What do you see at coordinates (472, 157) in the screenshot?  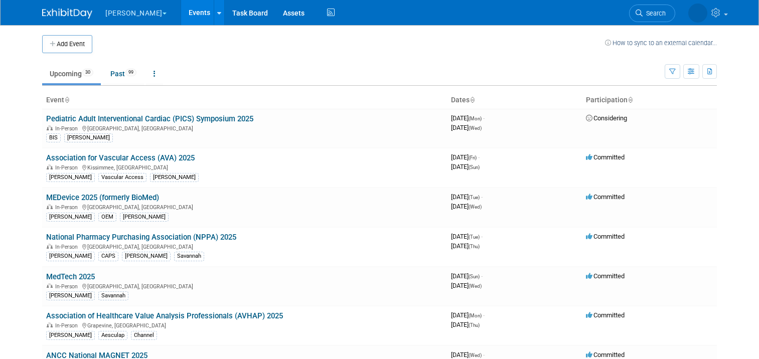 I see `span: (Fri)` at bounding box center [472, 157].